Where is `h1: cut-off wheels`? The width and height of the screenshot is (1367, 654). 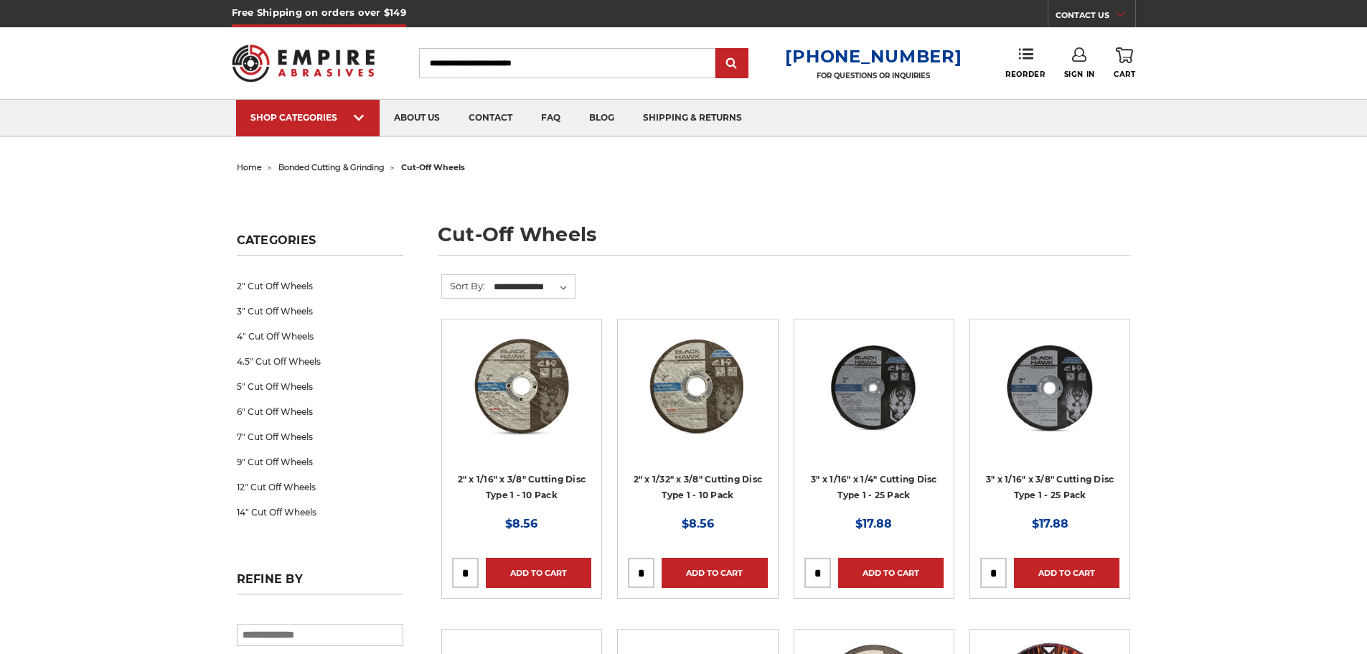
h1: cut-off wheels is located at coordinates (784, 240).